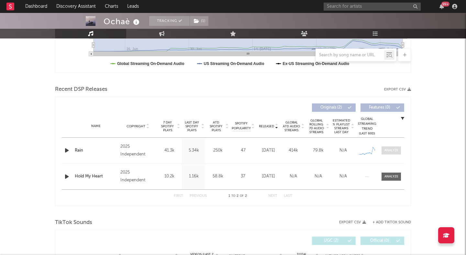 Image resolution: width=466 pixels, height=255 pixels. What do you see at coordinates (242, 196) in the screenshot?
I see `span: of` at bounding box center [242, 196].